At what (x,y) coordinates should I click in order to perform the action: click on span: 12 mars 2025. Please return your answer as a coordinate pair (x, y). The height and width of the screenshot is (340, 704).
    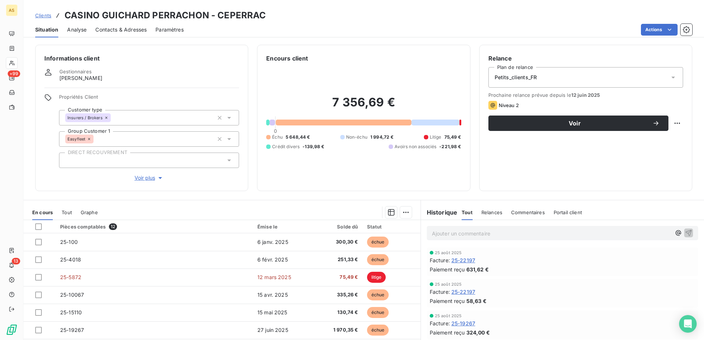
    Looking at the image, I should click on (274, 277).